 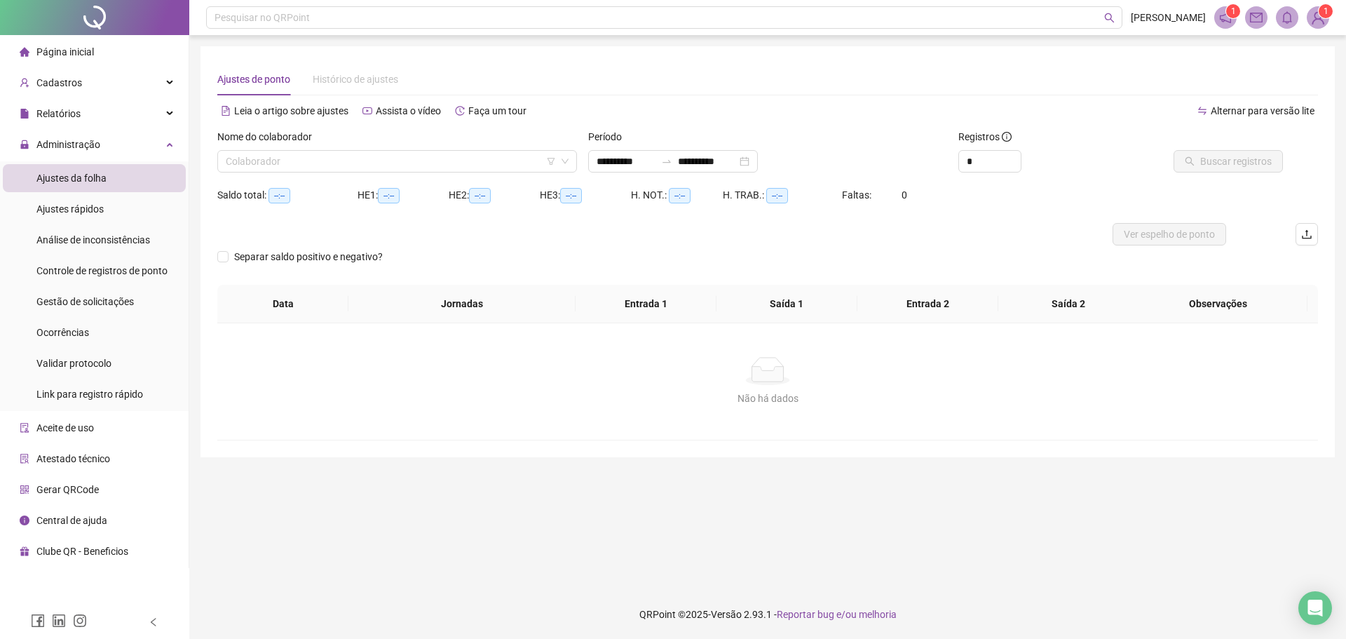 What do you see at coordinates (269, 137) in the screenshot?
I see `label: Nome do colaborador` at bounding box center [269, 137].